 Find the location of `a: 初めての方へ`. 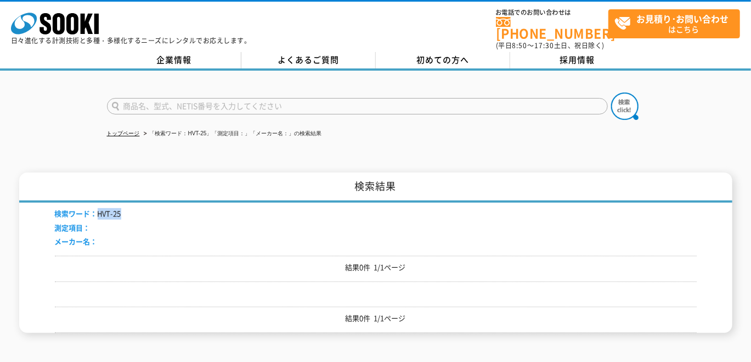

a: 初めての方へ is located at coordinates (442, 60).